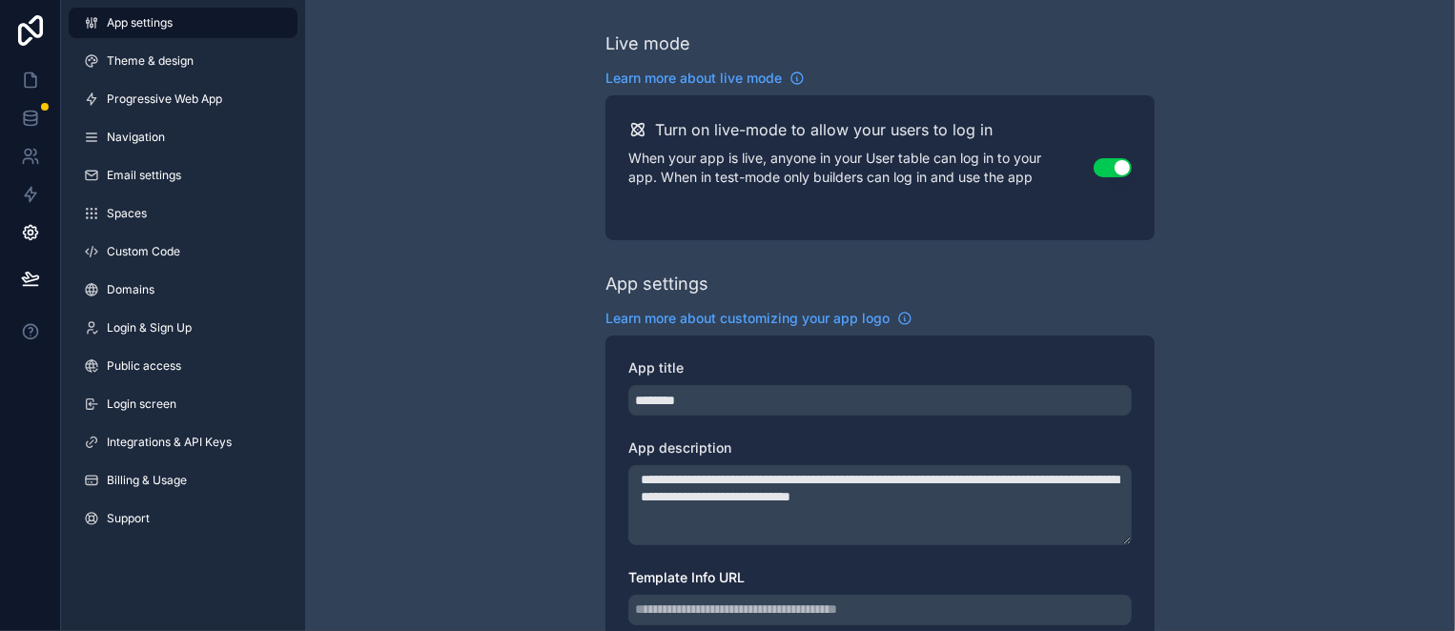 The height and width of the screenshot is (631, 1455). Describe the element at coordinates (183, 61) in the screenshot. I see `a: Theme & design` at that location.